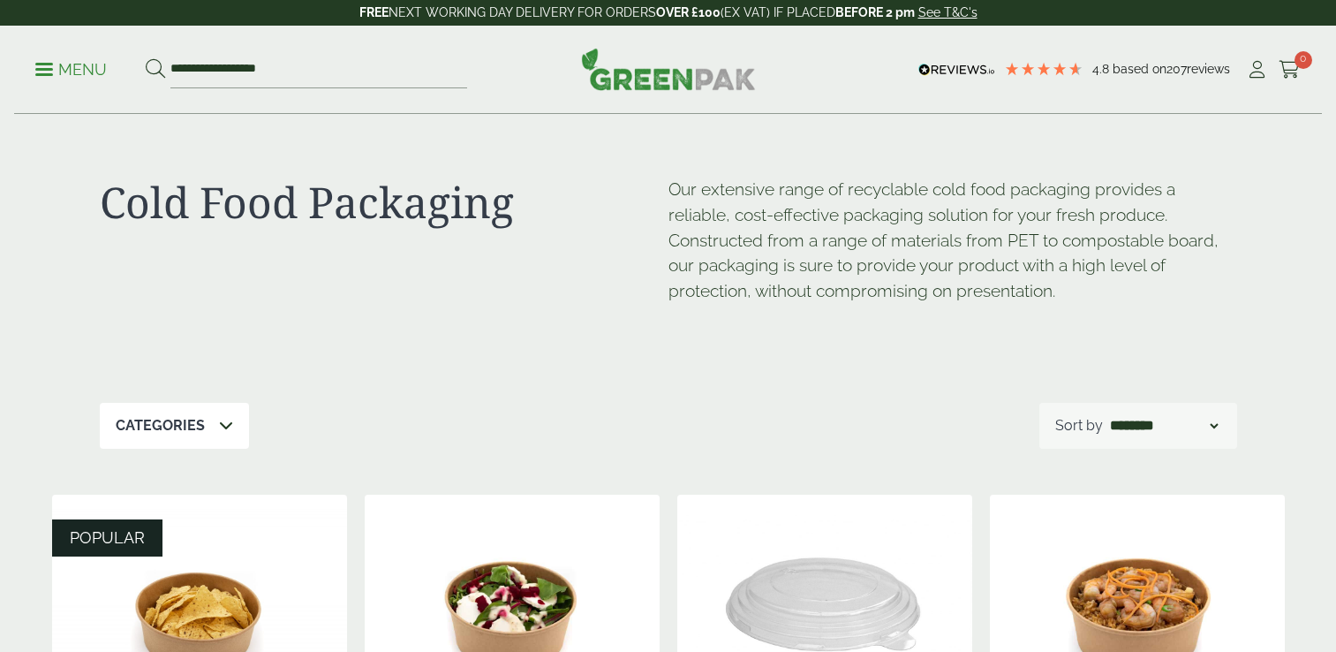 The image size is (1336, 652). What do you see at coordinates (1289, 70) in the screenshot?
I see `i: Cart` at bounding box center [1289, 70].